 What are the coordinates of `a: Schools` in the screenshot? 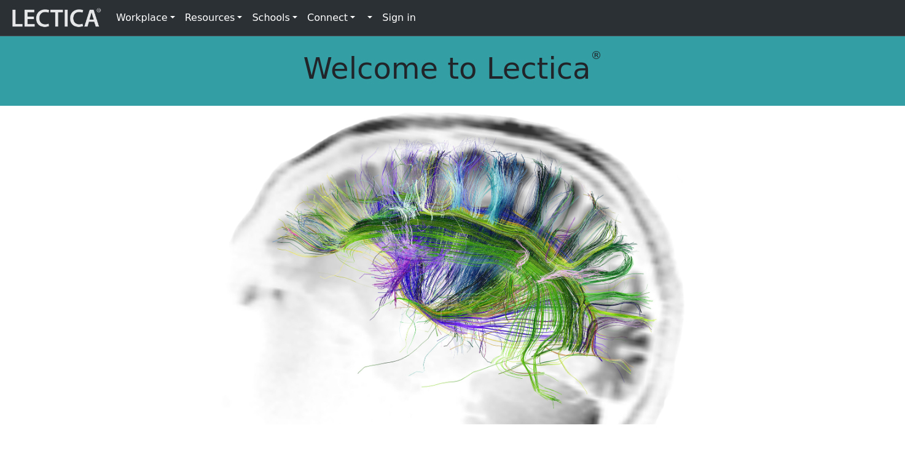 It's located at (275, 18).